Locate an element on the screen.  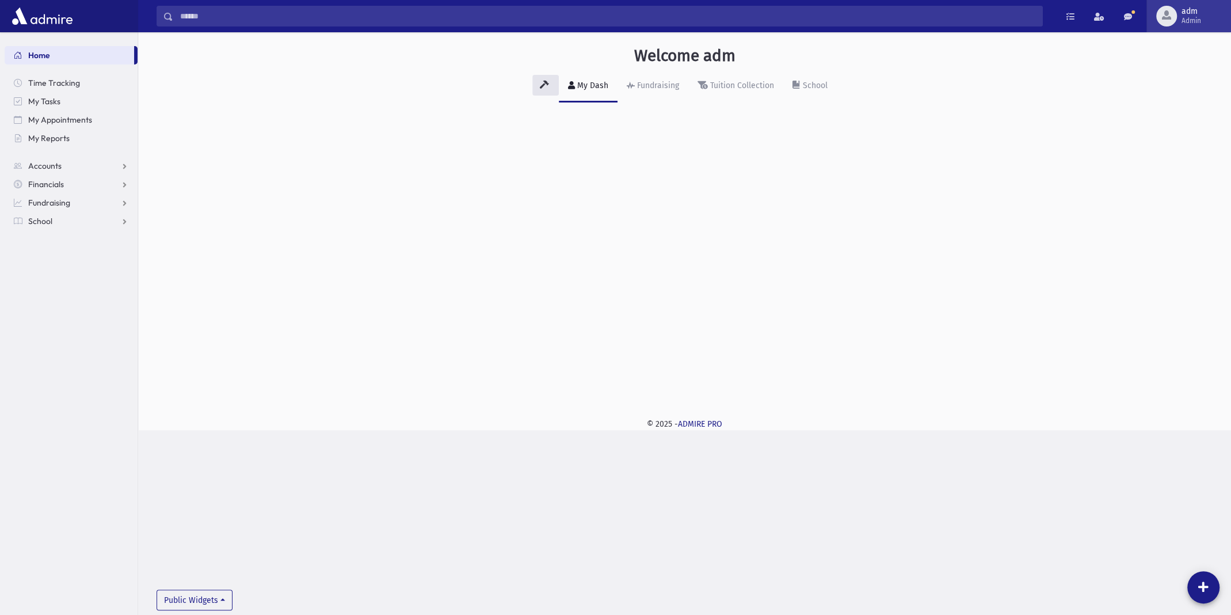
a: Financials is located at coordinates (71, 184).